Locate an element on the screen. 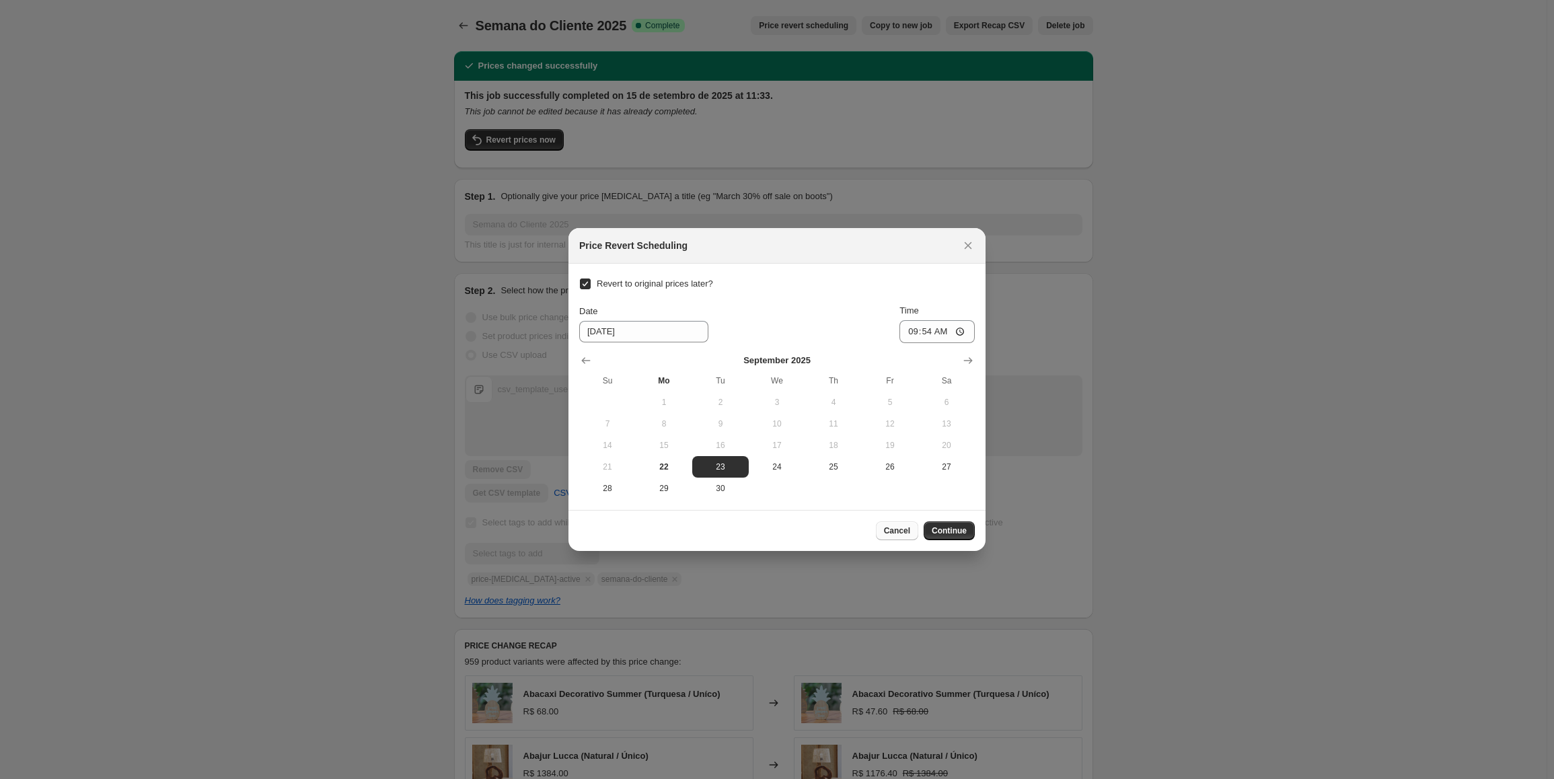  span: Revert to original prices later? is located at coordinates (655, 283).